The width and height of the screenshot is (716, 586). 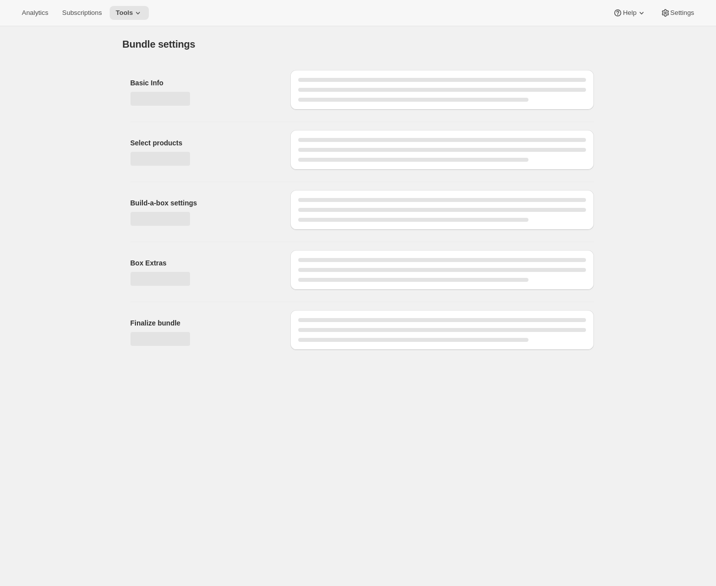 I want to click on h2: Finalize bundle, so click(x=202, y=323).